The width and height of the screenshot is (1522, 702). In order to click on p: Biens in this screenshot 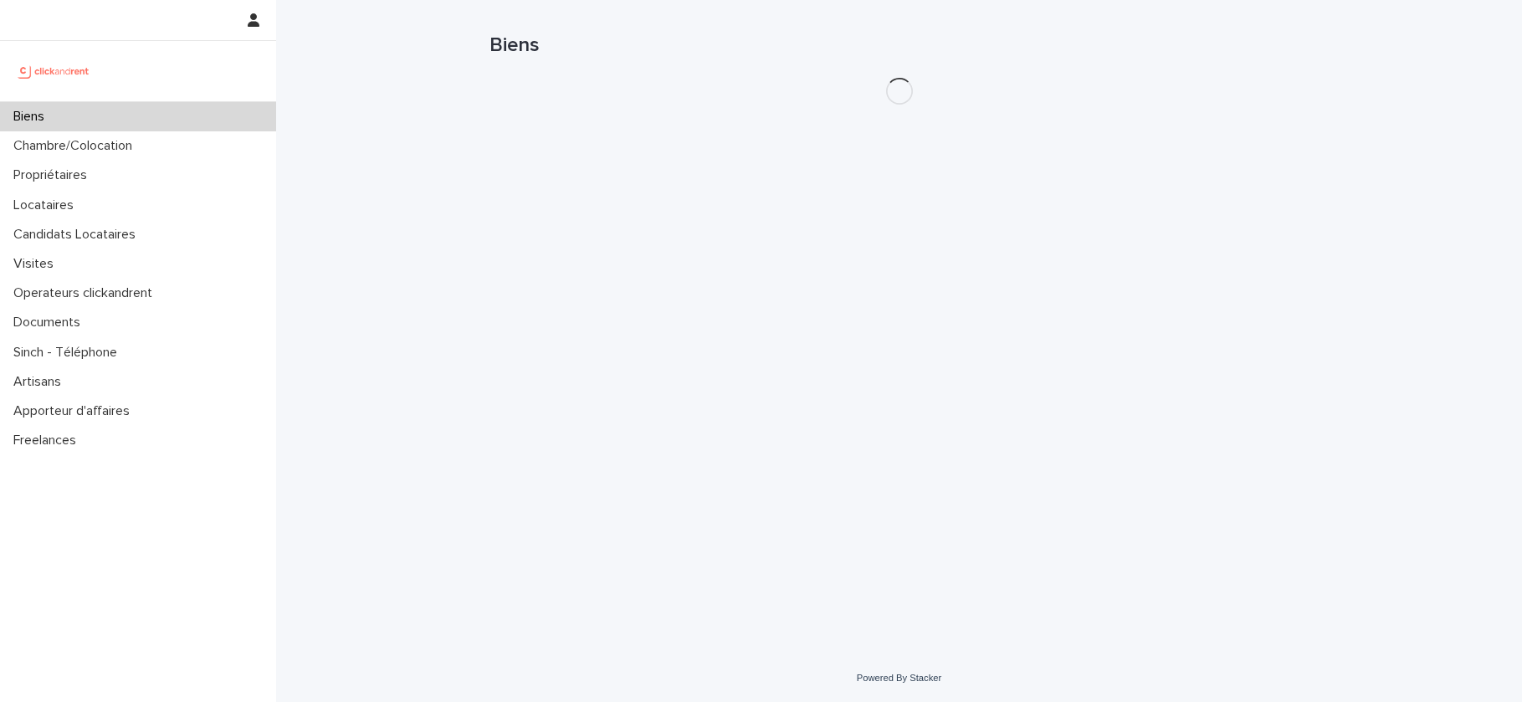, I will do `click(32, 116)`.